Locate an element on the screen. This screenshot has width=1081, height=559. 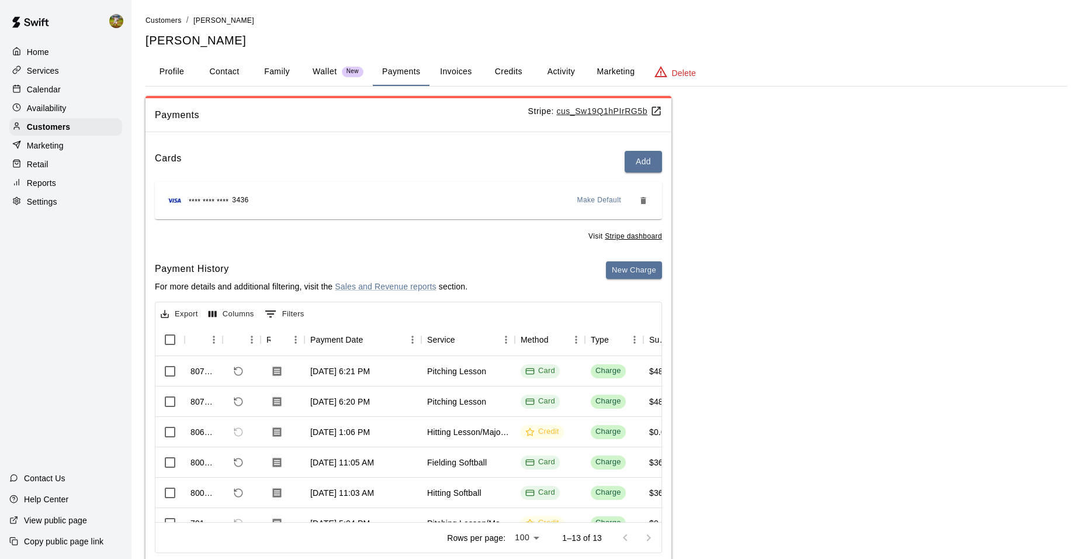
p: Stripe: is located at coordinates (595, 111).